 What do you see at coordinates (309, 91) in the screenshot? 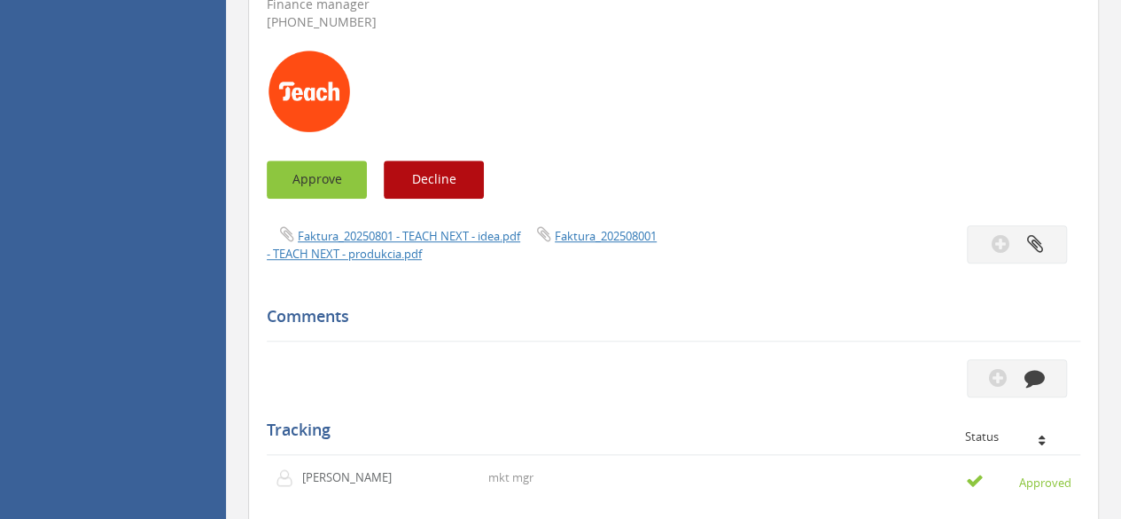
I see `img: AIorK4xum92ULl6MfEC87BzxdKPd066n-_wody-wG3DD6EcpWWQSs4h78O4xkKOQr1XycK7x_tLcvPo` at bounding box center [309, 91].